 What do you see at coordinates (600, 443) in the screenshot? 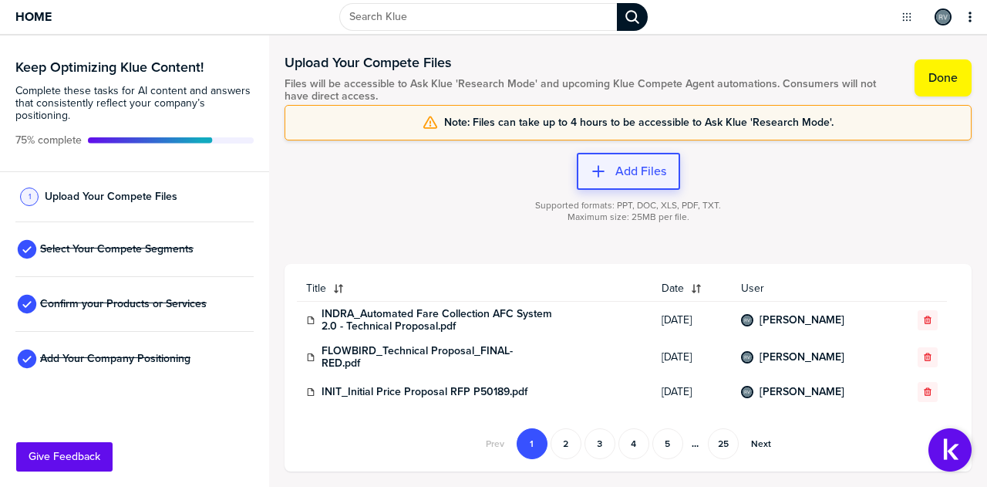
I see `button: Go to page 3` at bounding box center [600, 443].